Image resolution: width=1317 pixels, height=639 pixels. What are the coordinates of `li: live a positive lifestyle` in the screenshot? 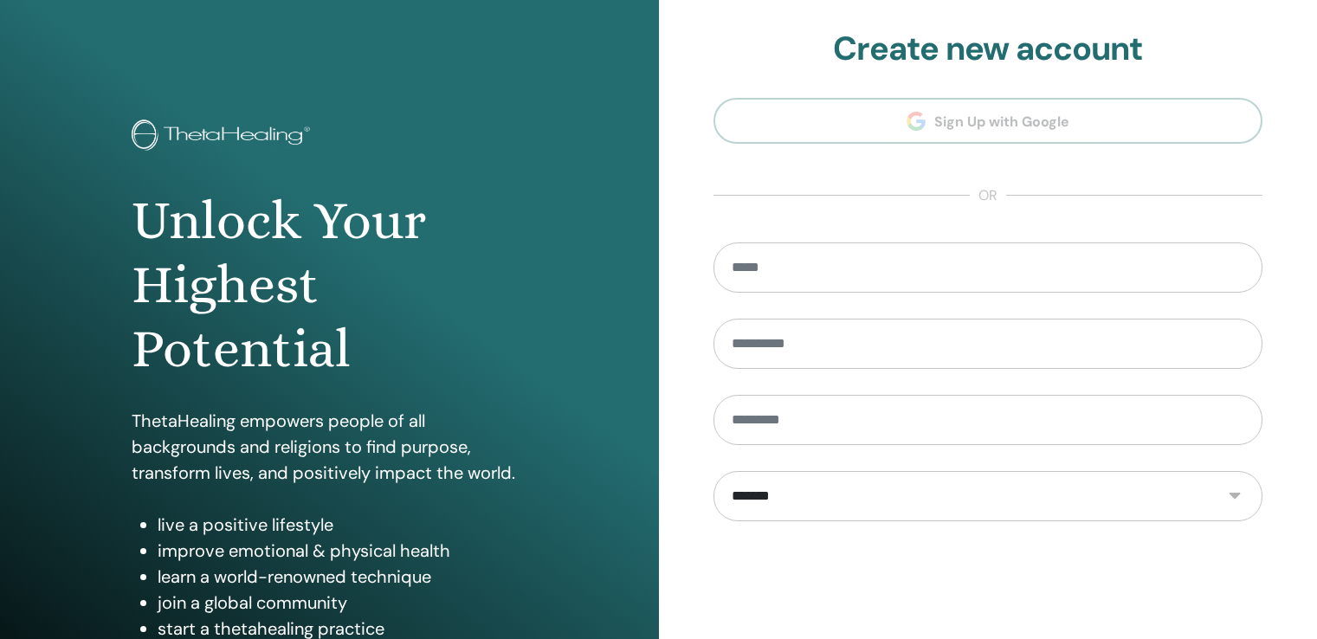 It's located at (342, 525).